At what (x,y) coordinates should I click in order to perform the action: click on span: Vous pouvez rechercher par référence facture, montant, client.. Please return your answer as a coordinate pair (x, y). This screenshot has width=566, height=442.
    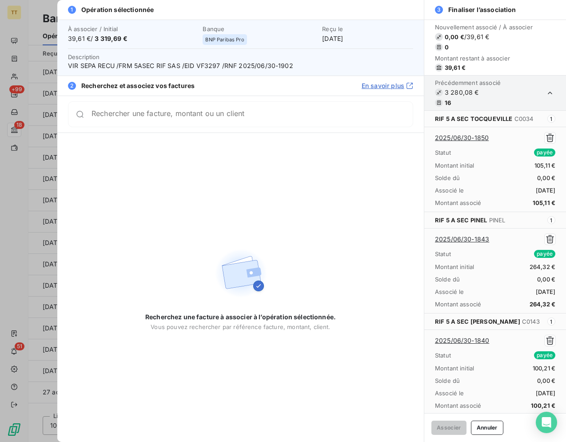
    Looking at the image, I should click on (240, 327).